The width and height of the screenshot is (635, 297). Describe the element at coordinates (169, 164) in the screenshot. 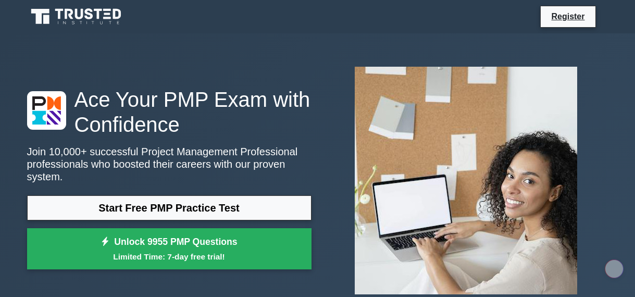

I see `p: Join 10,000+ successful Project Management Professional professionals who boosted their careers w...` at that location.